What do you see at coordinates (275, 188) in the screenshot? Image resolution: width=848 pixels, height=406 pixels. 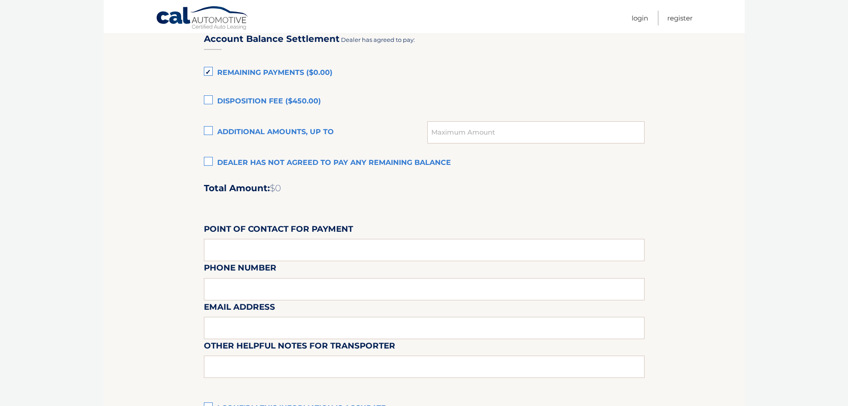 I see `span: $0` at bounding box center [275, 188].